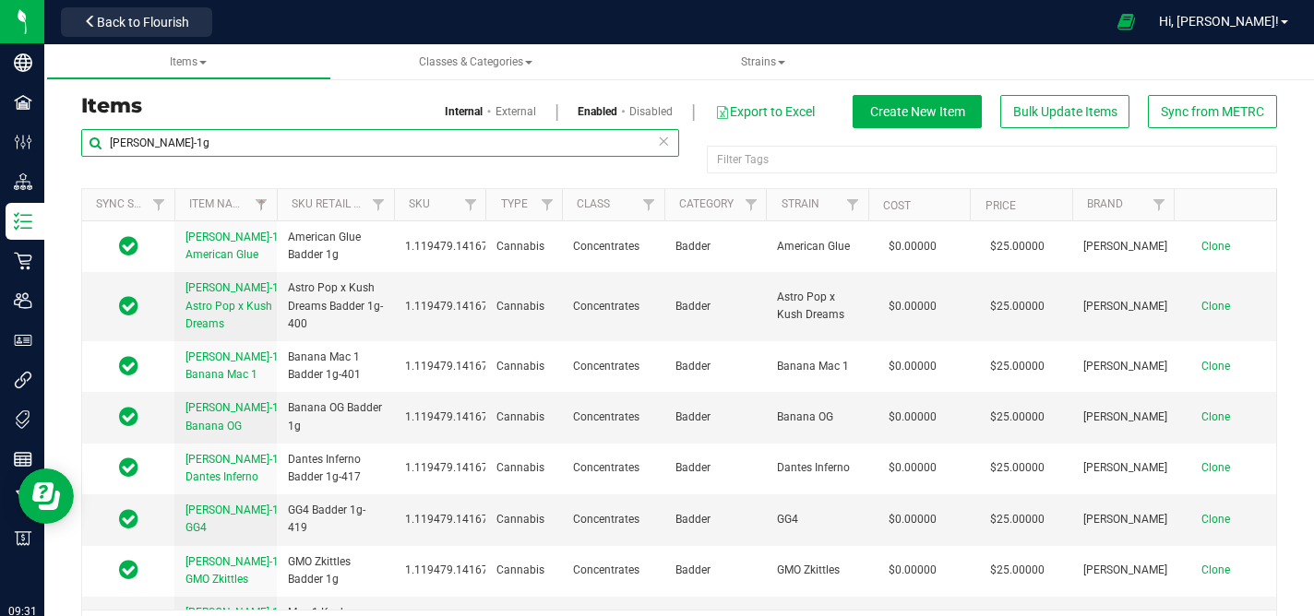  Describe the element at coordinates (335, 246) in the screenshot. I see `span: American Glue Badder 1g` at that location.